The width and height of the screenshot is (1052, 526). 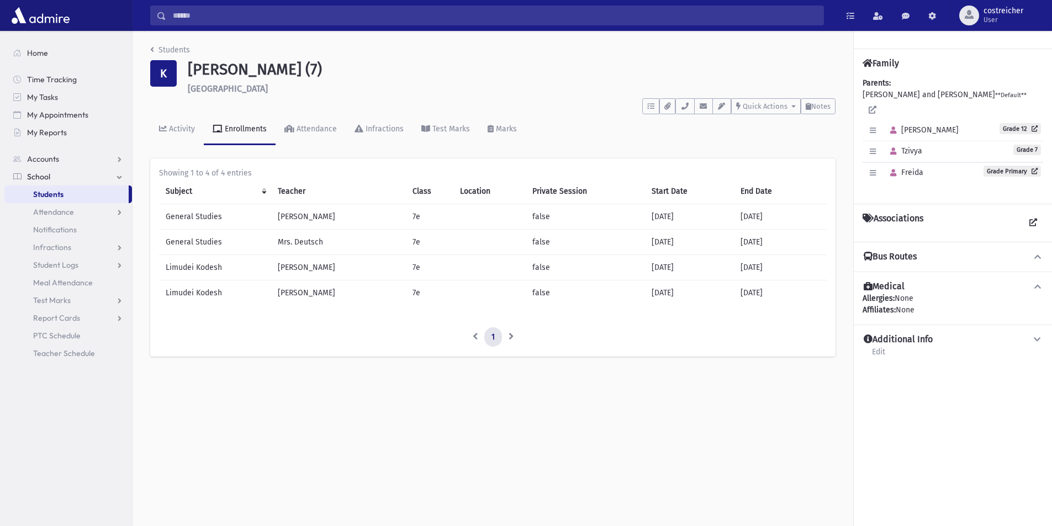 What do you see at coordinates (215, 217) in the screenshot?
I see `td: General Studies` at bounding box center [215, 217].